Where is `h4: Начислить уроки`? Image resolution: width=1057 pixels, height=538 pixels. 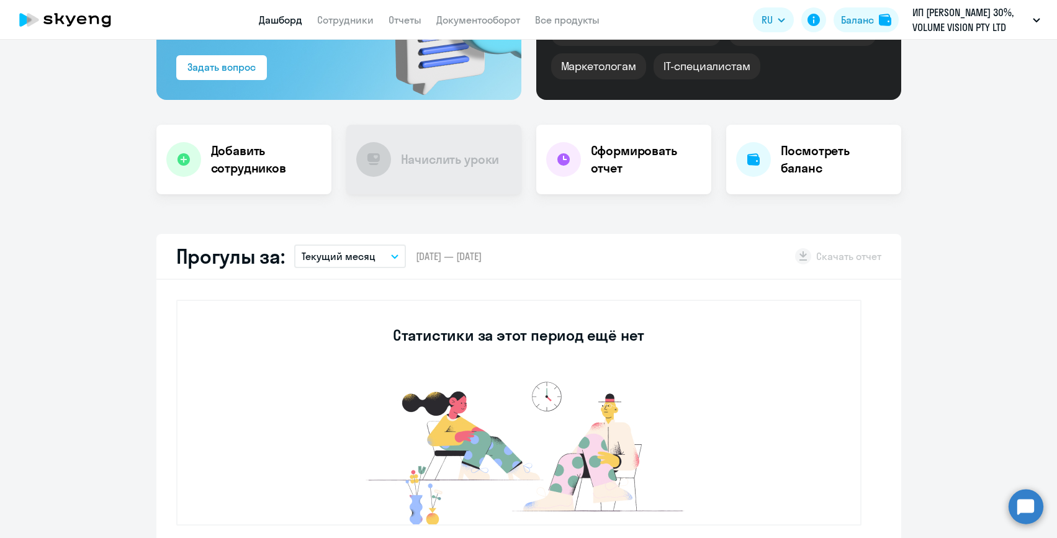 h4: Начислить уроки is located at coordinates (450, 159).